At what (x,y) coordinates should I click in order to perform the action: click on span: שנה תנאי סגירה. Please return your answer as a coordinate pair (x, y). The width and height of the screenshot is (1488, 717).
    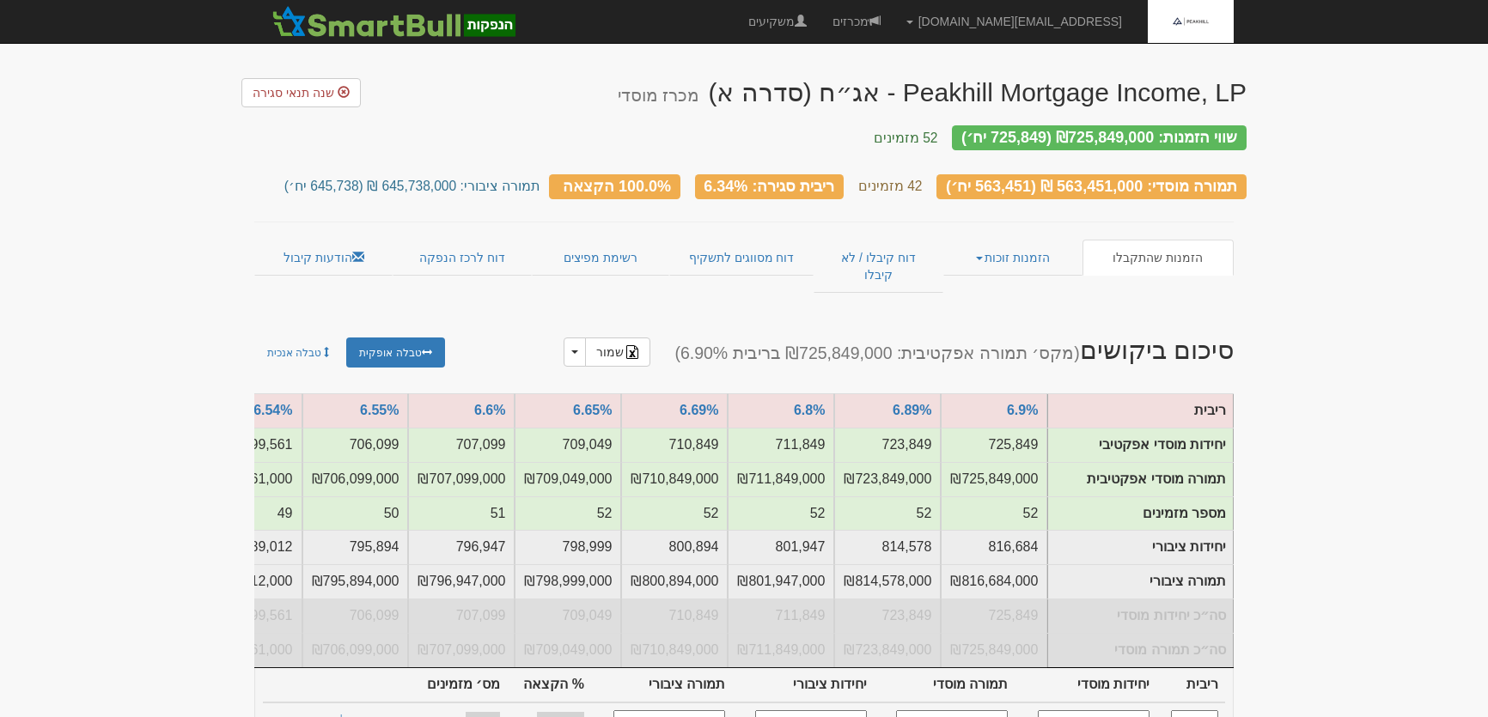
    Looking at the image, I should click on (293, 93).